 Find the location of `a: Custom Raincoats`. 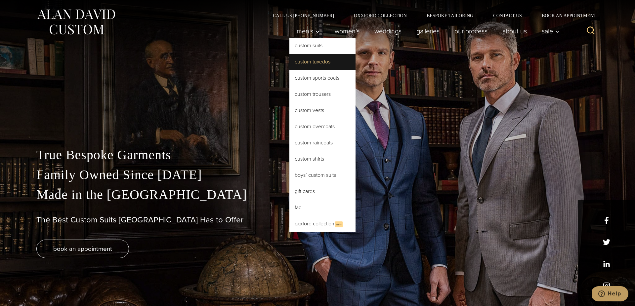

a: Custom Raincoats is located at coordinates (323, 143).